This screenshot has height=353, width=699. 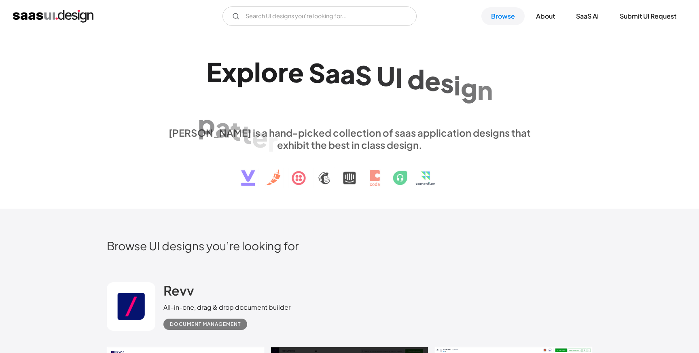 What do you see at coordinates (179, 290) in the screenshot?
I see `h2: Revv` at bounding box center [179, 290].